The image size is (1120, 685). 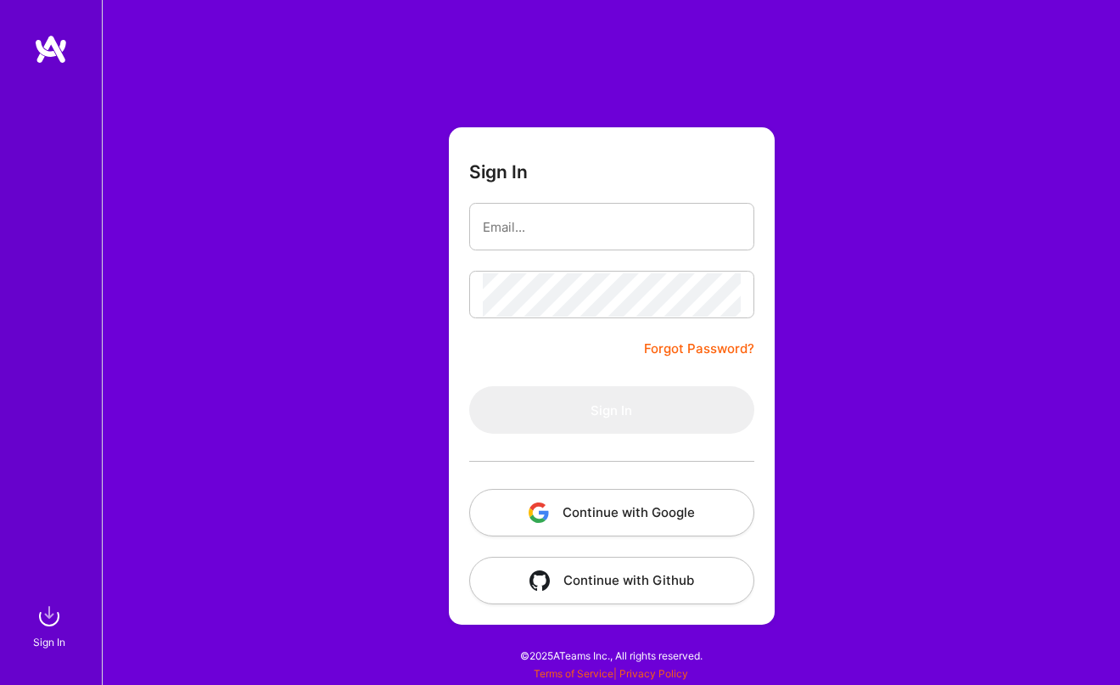 I want to click on button: Sign In, so click(x=612, y=410).